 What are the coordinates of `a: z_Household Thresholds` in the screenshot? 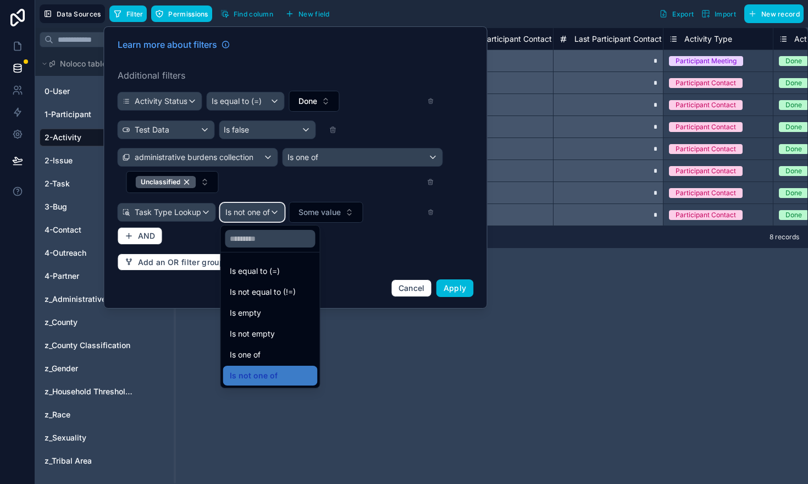 It's located at (89, 391).